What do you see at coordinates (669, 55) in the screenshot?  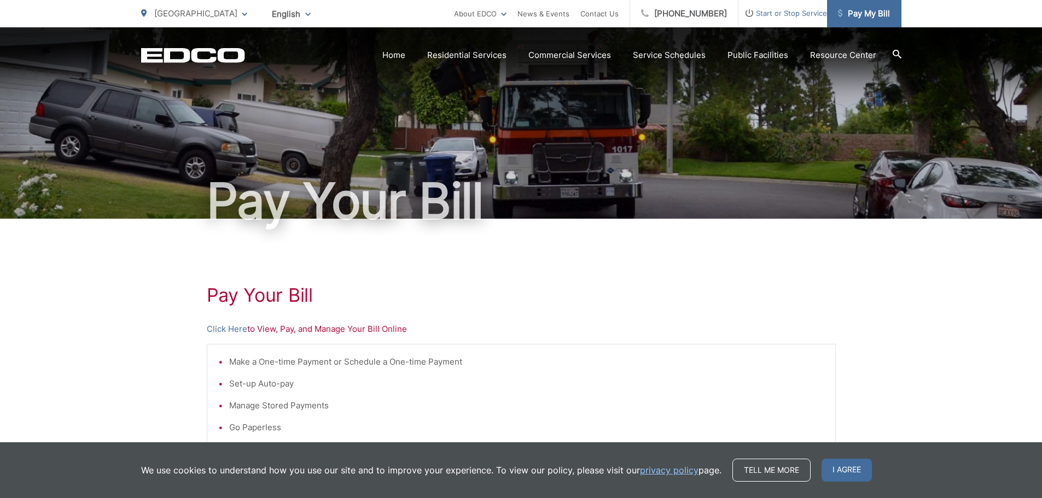 I see `a: Service Schedules` at bounding box center [669, 55].